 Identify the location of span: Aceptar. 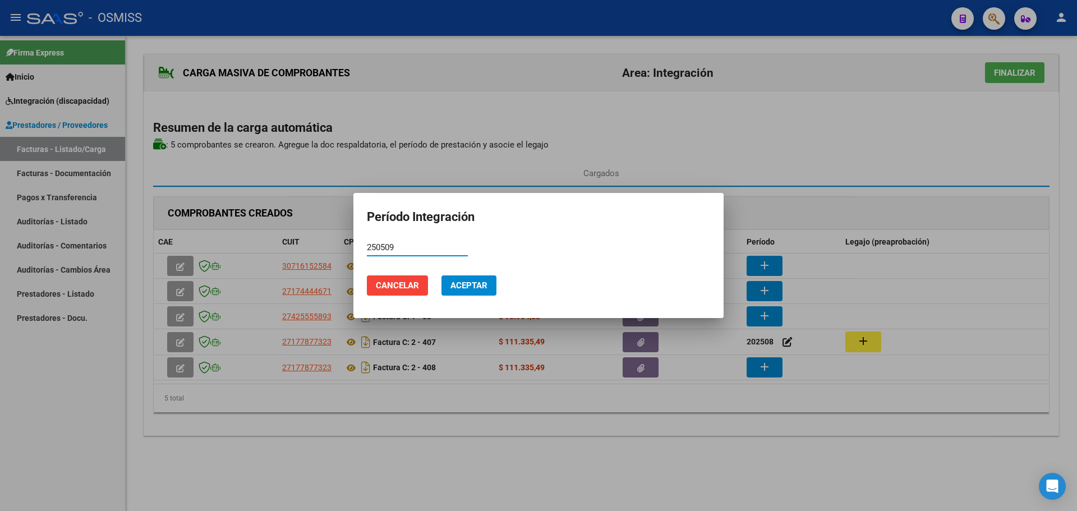
(469, 286).